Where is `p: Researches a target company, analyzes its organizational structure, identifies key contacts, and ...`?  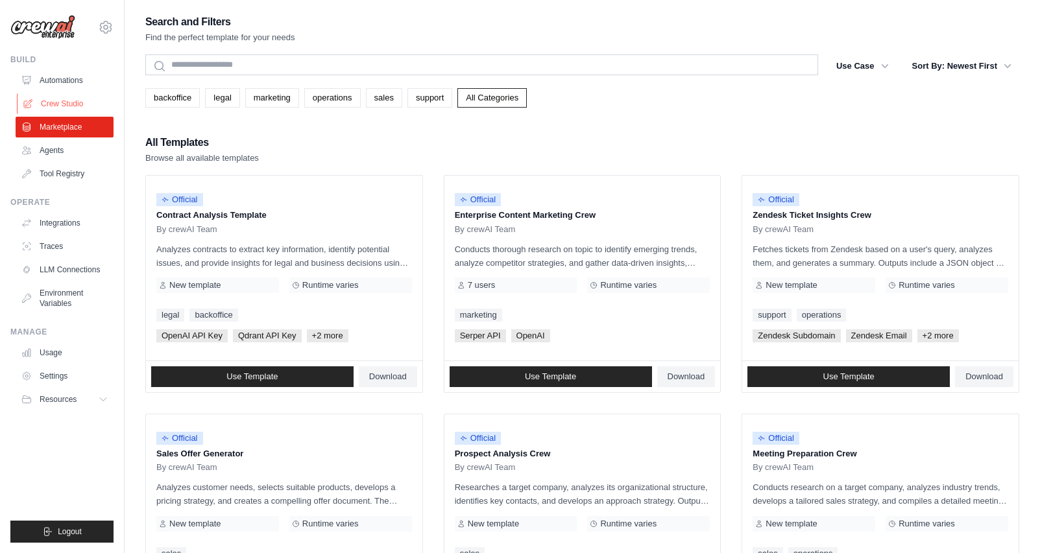
p: Researches a target company, analyzes its organizational structure, identifies key contacts, and ... is located at coordinates (583, 494).